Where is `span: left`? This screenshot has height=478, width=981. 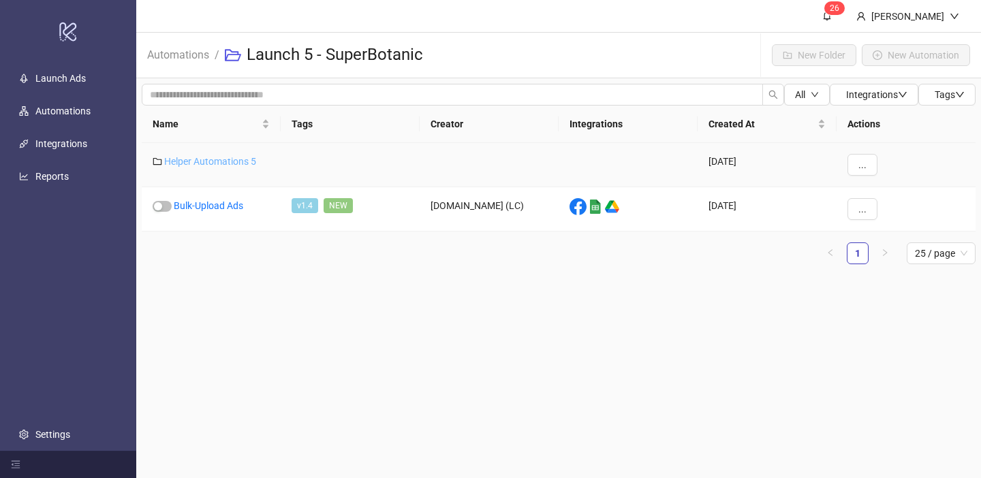 span: left is located at coordinates (830, 253).